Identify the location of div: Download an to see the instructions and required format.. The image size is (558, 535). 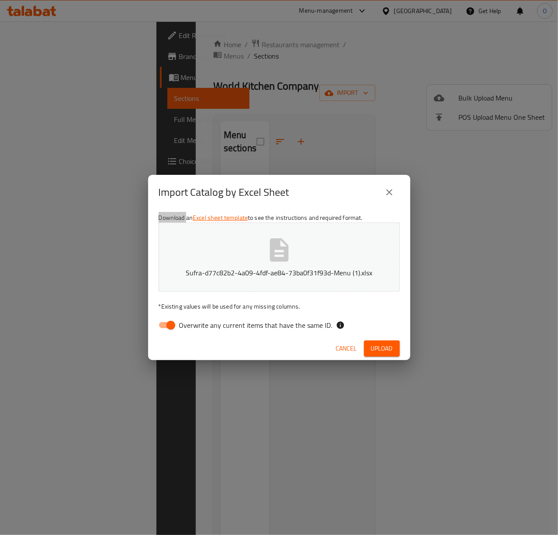
(279, 273).